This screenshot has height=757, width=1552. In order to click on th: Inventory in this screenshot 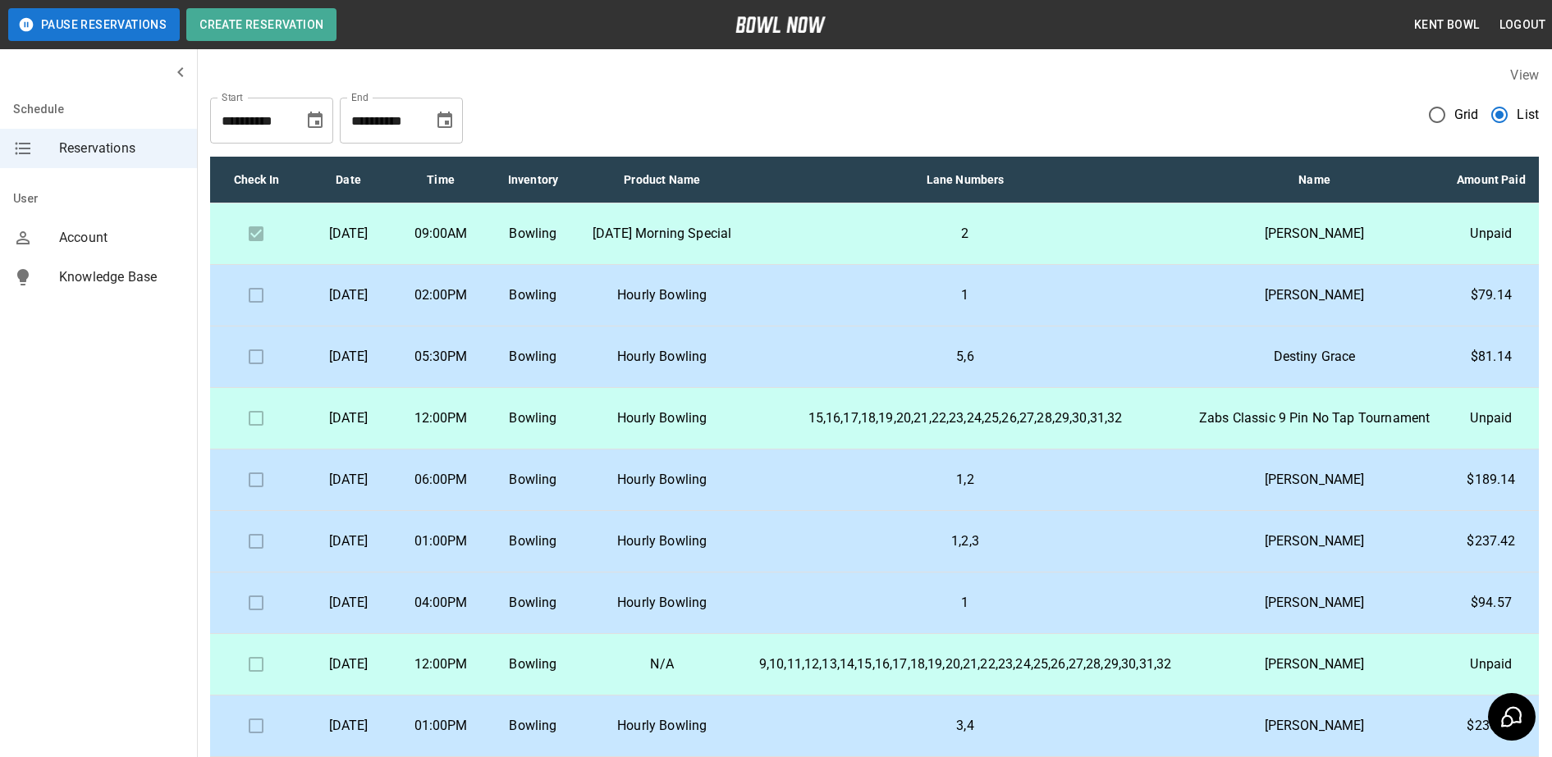, I will do `click(533, 180)`.